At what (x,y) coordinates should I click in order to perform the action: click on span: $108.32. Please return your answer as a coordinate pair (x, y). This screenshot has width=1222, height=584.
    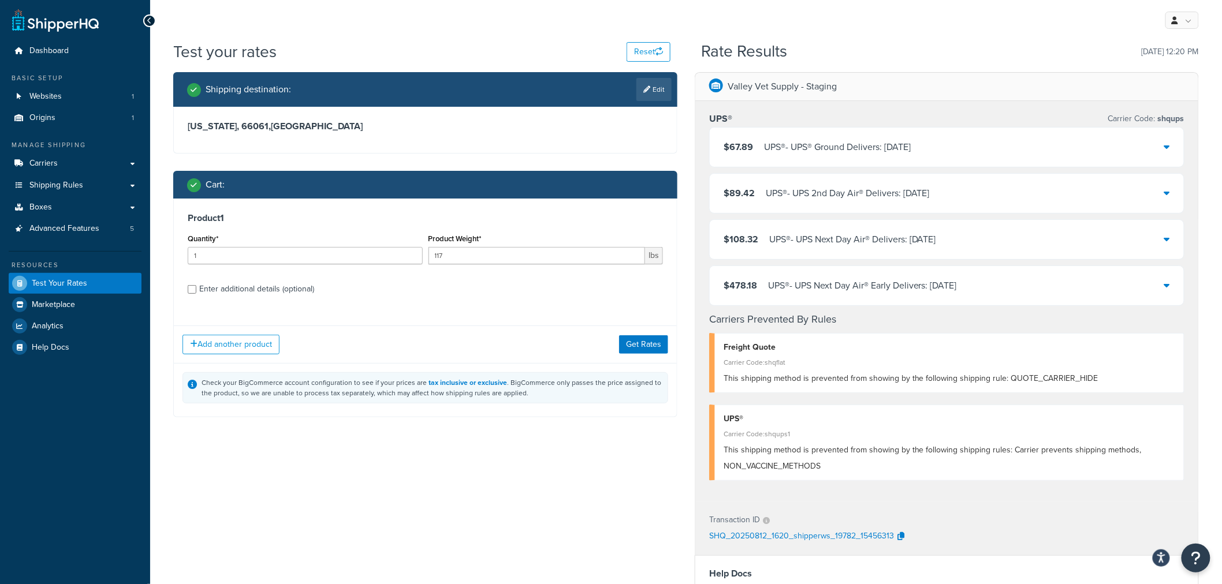
    Looking at the image, I should click on (741, 239).